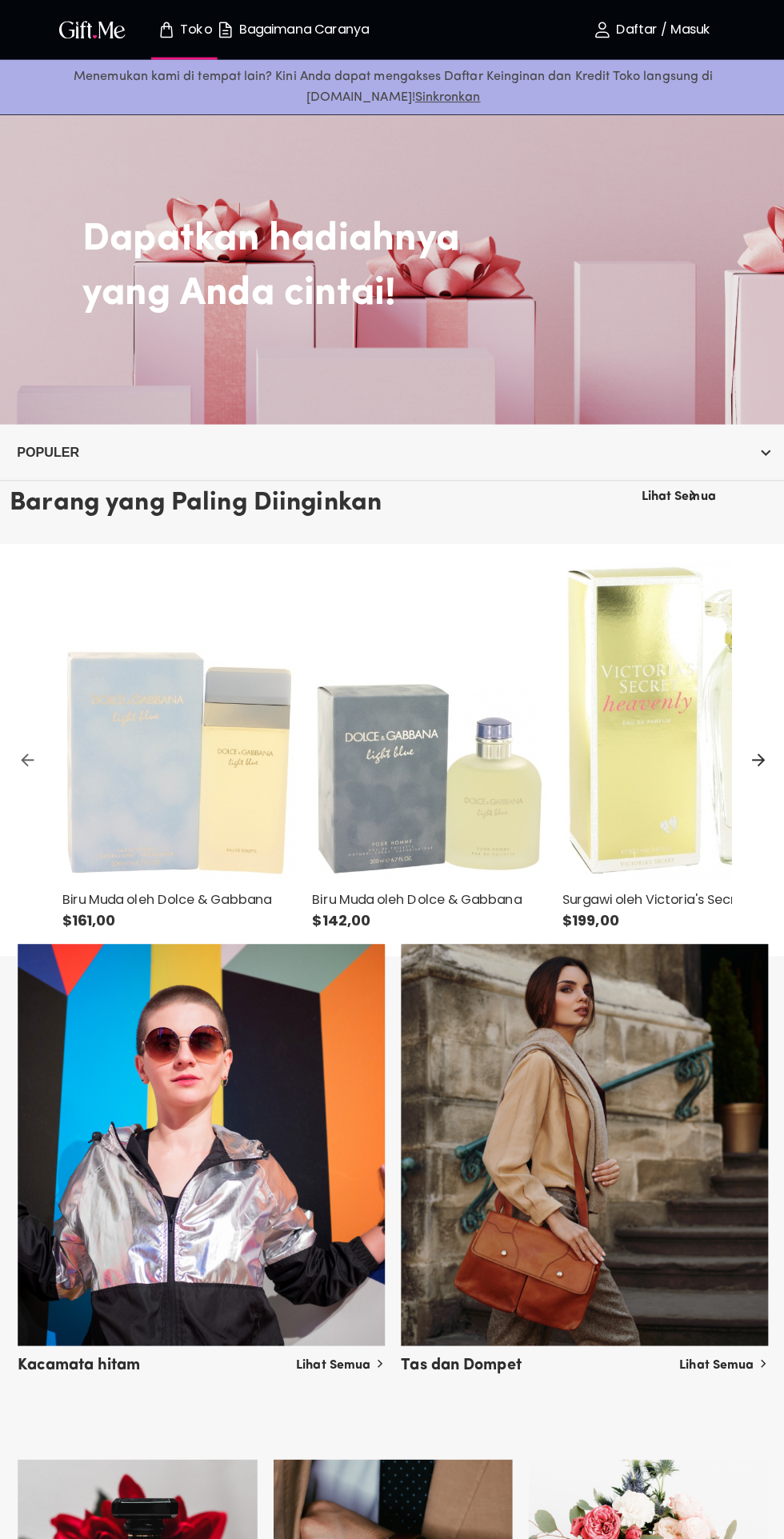 The width and height of the screenshot is (784, 1539). I want to click on div: Biru Muda oleh Dolce & GabbanaBiru Muda oleh Dolce & Gabbana$161,00, so click(180, 733).